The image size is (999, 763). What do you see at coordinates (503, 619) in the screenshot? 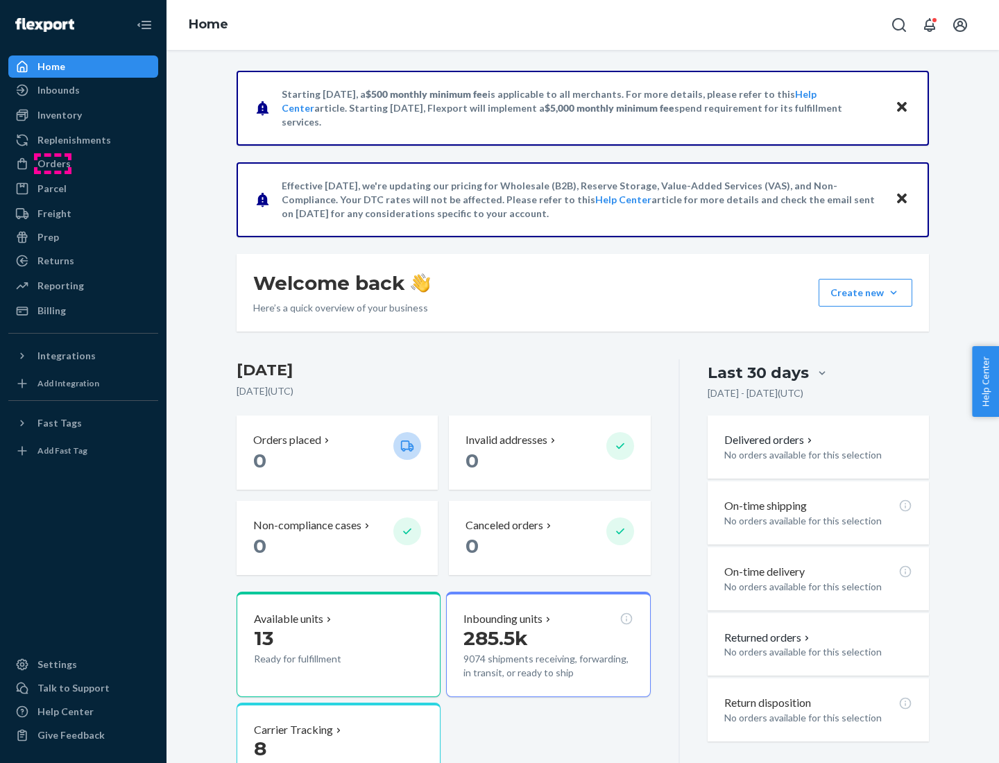
I see `p: Inbounding units` at bounding box center [503, 619].